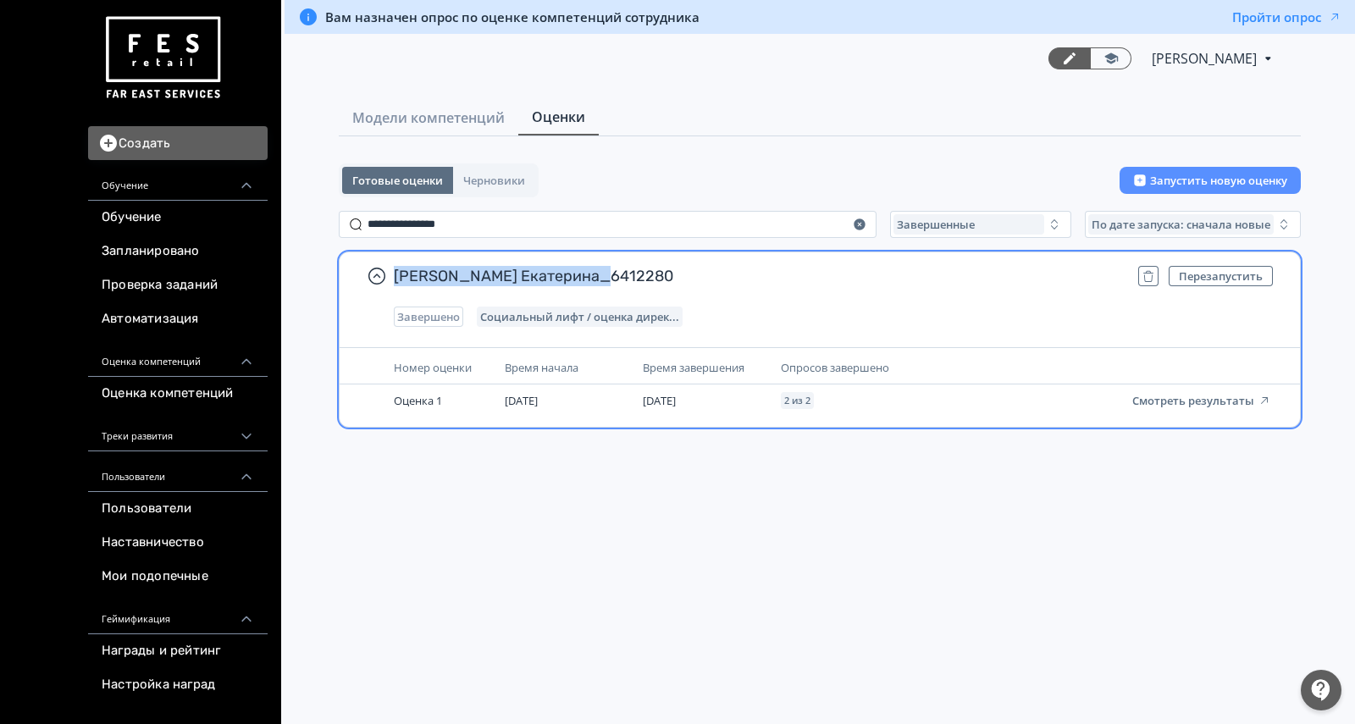 The width and height of the screenshot is (1355, 724). Describe the element at coordinates (178, 431) in the screenshot. I see `div: Треки развития` at that location.